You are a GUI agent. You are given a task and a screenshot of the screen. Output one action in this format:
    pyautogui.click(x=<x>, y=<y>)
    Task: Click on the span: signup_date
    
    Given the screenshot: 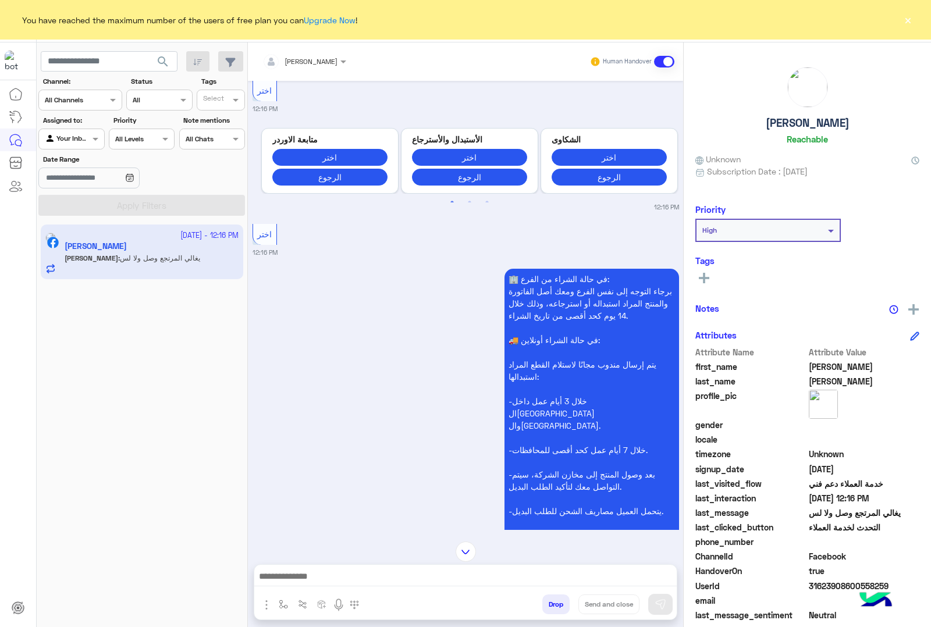 What is the action you would take?
    pyautogui.click(x=750, y=469)
    